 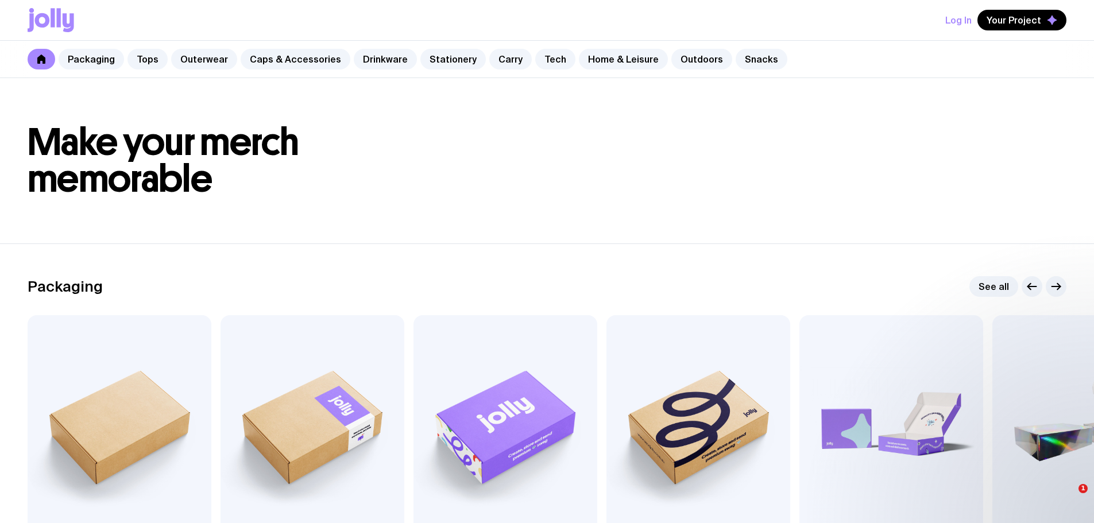 I want to click on button: Log In, so click(x=958, y=20).